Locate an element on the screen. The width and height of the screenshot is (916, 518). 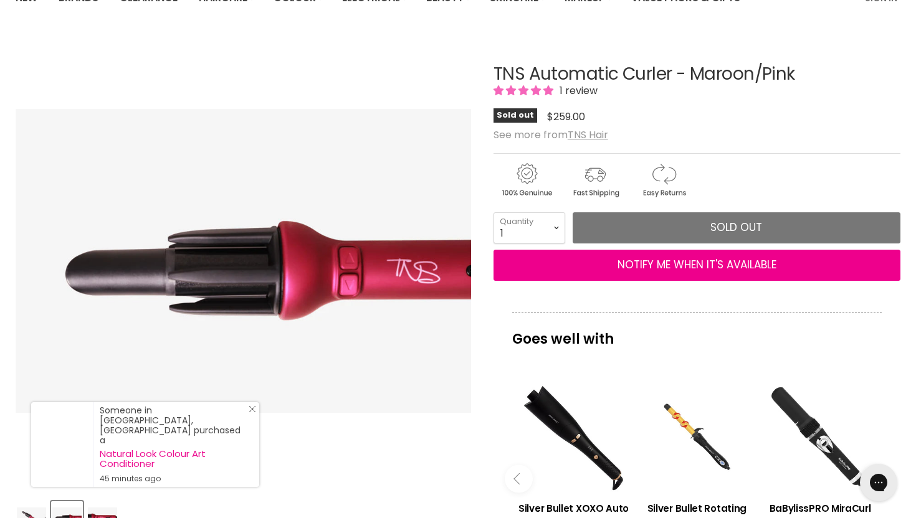
a: TNS Hair is located at coordinates (588, 135).